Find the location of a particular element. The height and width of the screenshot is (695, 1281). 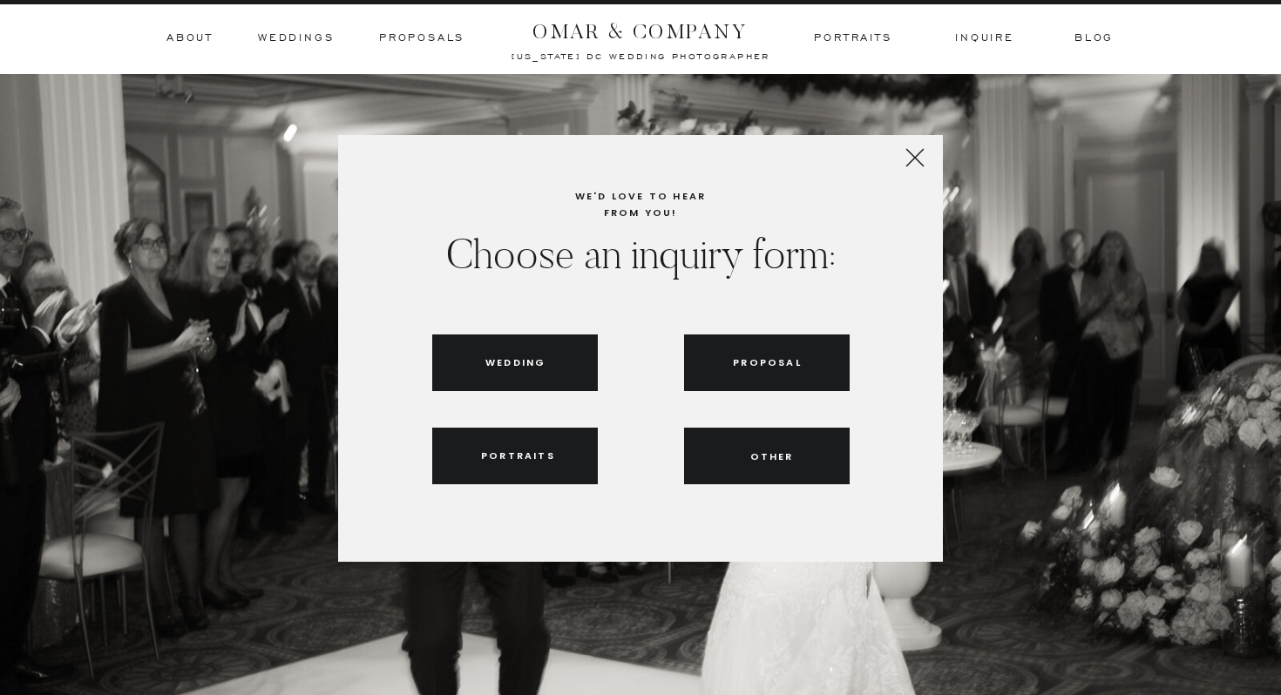

h3: Proposal is located at coordinates (767, 363).